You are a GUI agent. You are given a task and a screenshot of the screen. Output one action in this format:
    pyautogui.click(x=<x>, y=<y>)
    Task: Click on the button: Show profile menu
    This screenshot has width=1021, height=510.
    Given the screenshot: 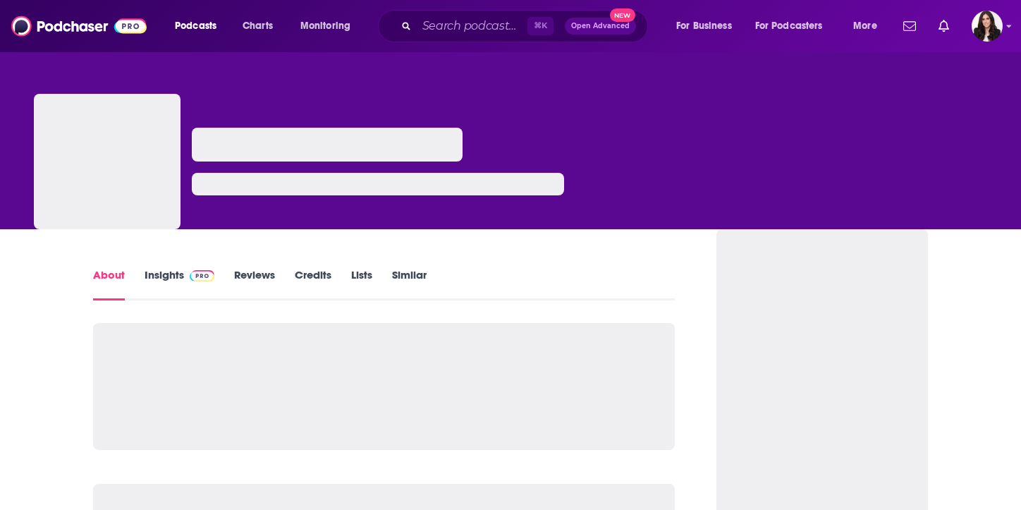 What is the action you would take?
    pyautogui.click(x=987, y=26)
    